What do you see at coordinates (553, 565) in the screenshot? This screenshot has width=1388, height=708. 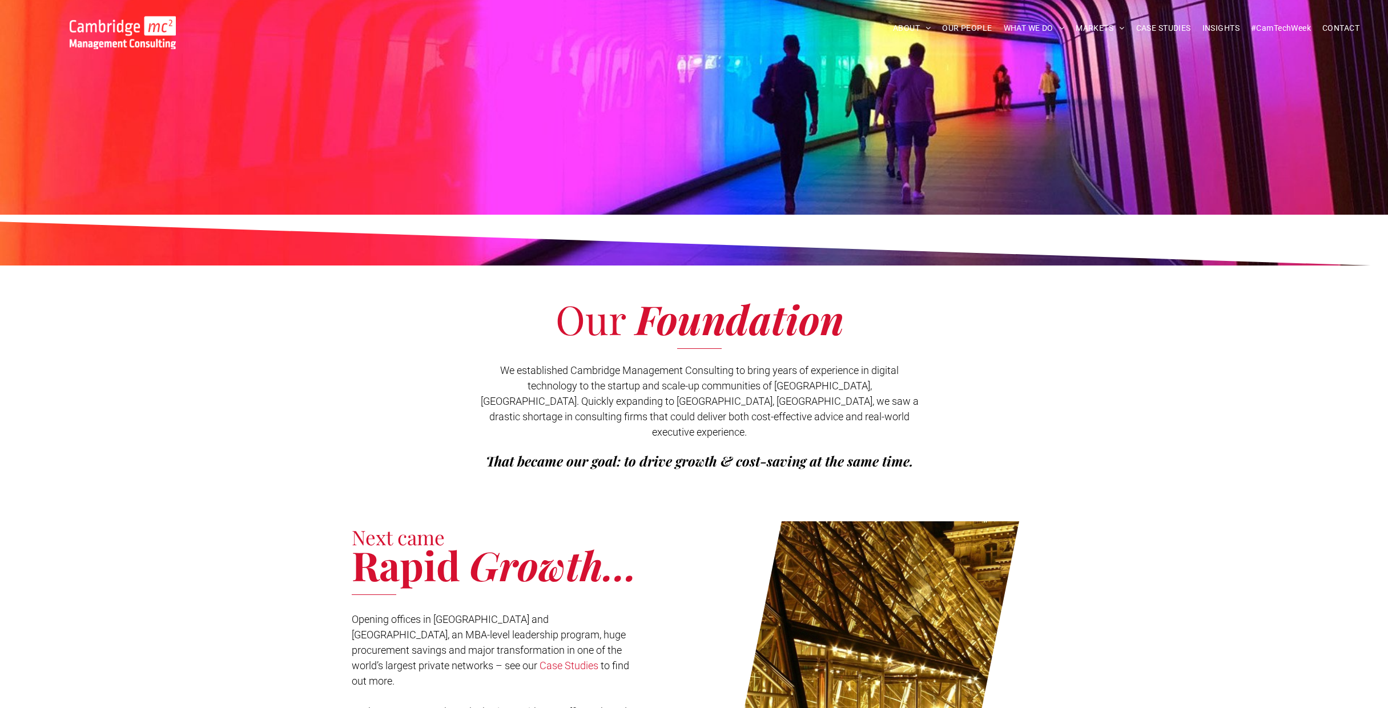 I see `span: Growth...` at bounding box center [553, 565].